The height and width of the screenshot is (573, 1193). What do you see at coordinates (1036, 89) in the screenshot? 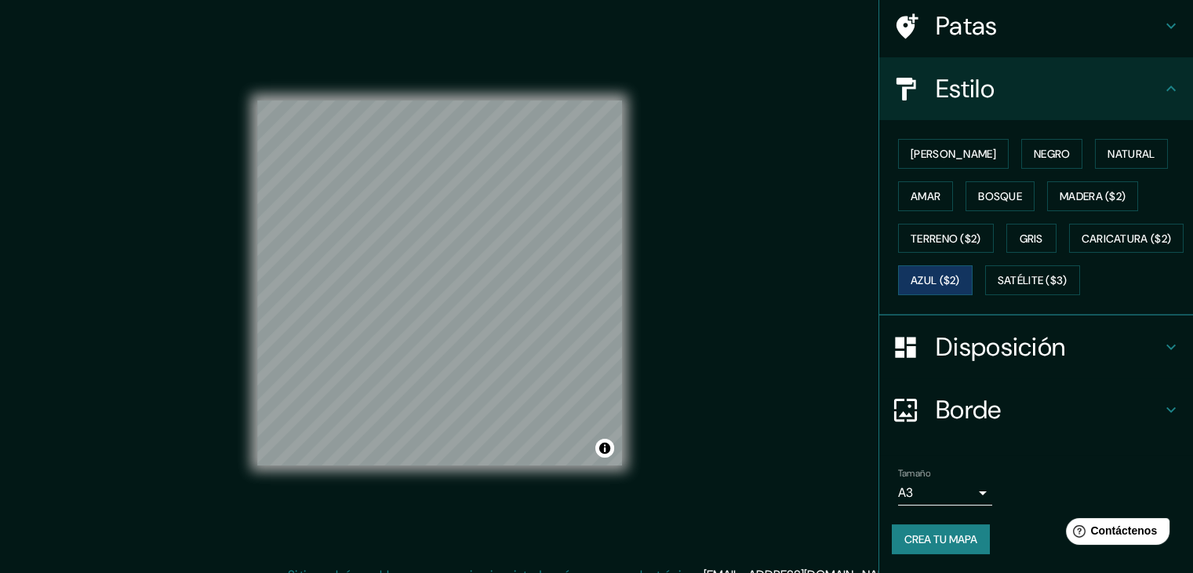
I see `div: Estilo` at bounding box center [1036, 89].